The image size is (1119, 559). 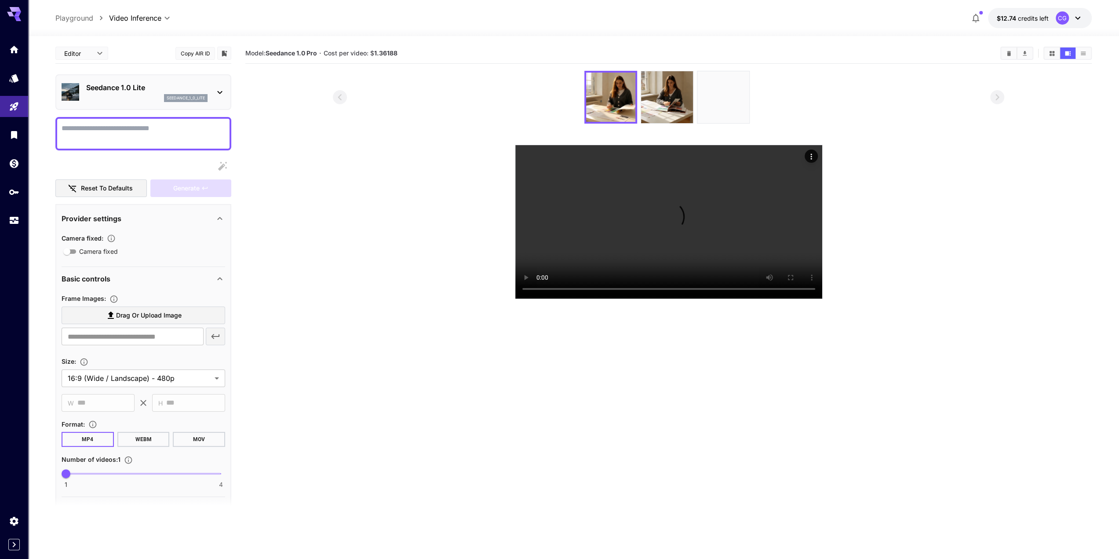 What do you see at coordinates (93, 424) in the screenshot?
I see `button: Choose the file format for the output video.` at bounding box center [93, 424].